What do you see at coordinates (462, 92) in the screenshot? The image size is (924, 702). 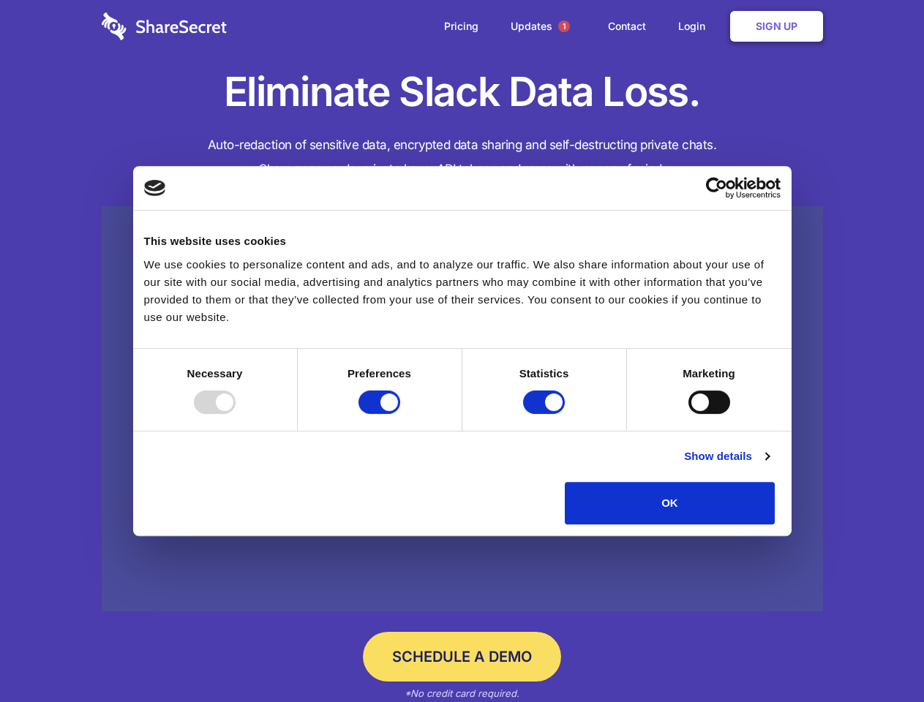 I see `h1: Eliminate Slack Data Loss.` at bounding box center [462, 92].